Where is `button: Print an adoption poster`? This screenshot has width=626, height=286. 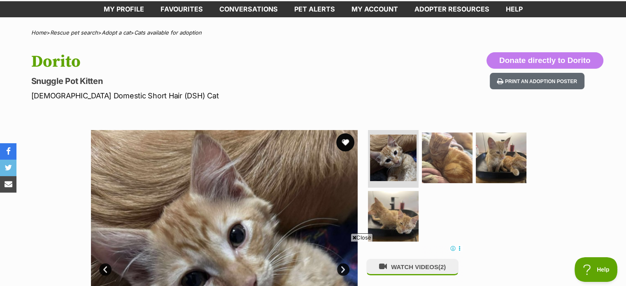 button: Print an adoption poster is located at coordinates (537, 81).